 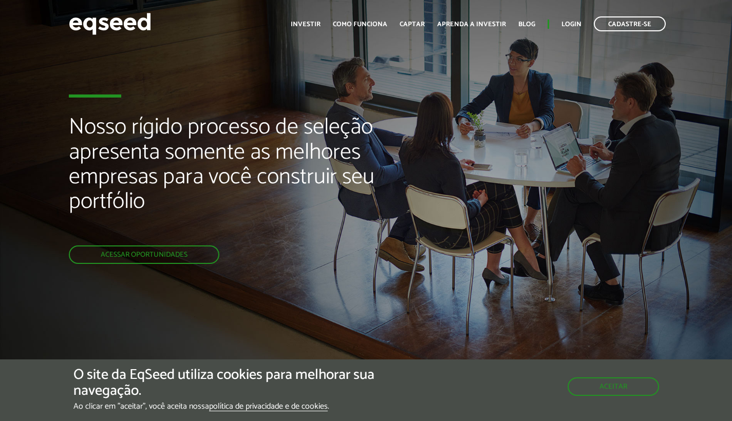 What do you see at coordinates (360, 24) in the screenshot?
I see `a: Como funciona` at bounding box center [360, 24].